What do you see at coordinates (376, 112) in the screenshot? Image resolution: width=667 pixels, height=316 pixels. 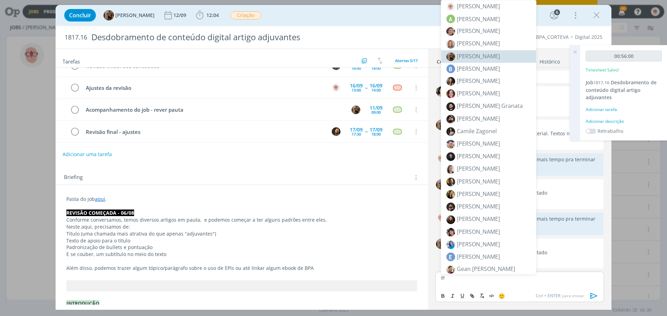 I see `div: 09:00` at bounding box center [376, 112].